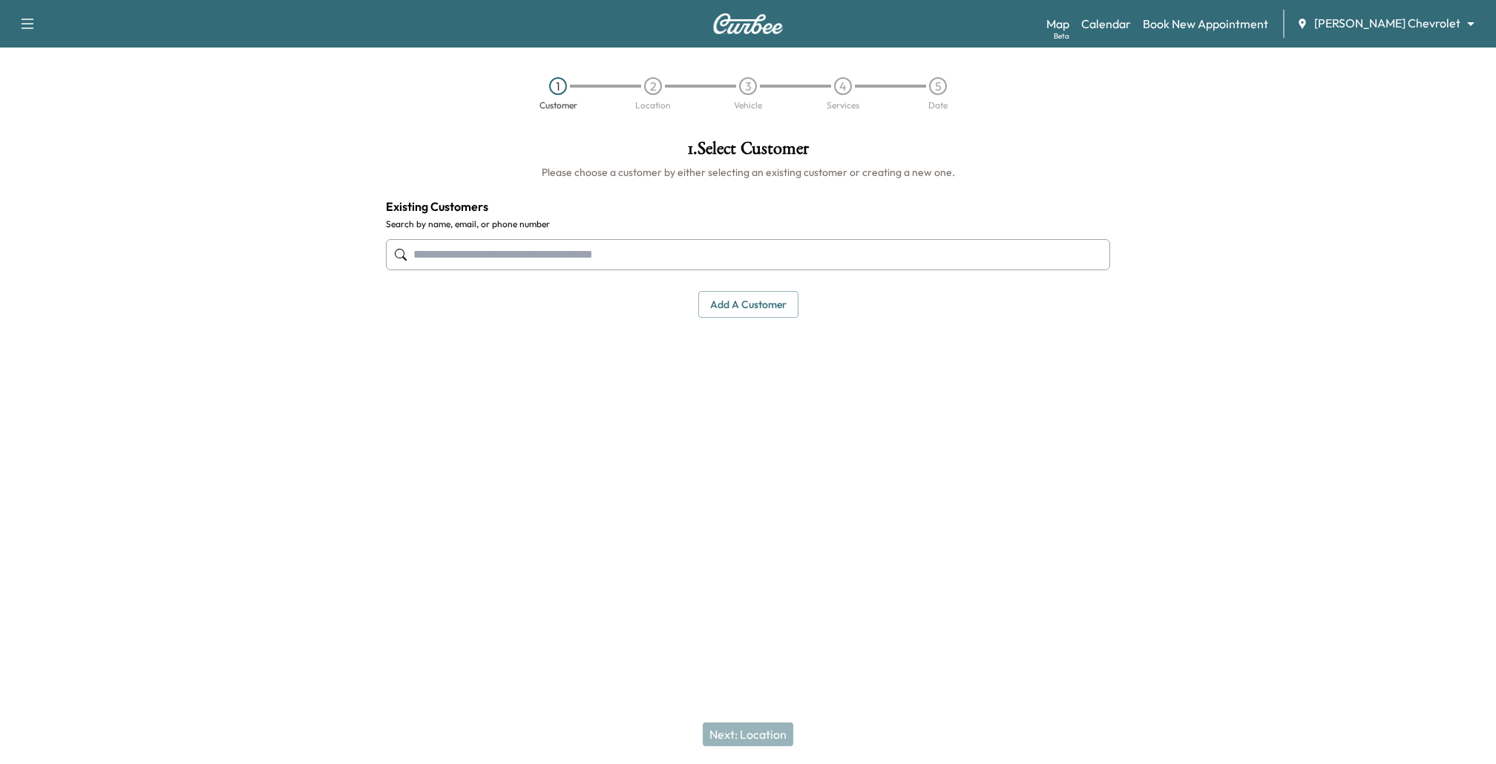 The height and width of the screenshot is (764, 1496). What do you see at coordinates (653, 86) in the screenshot?
I see `div: 2` at bounding box center [653, 86].